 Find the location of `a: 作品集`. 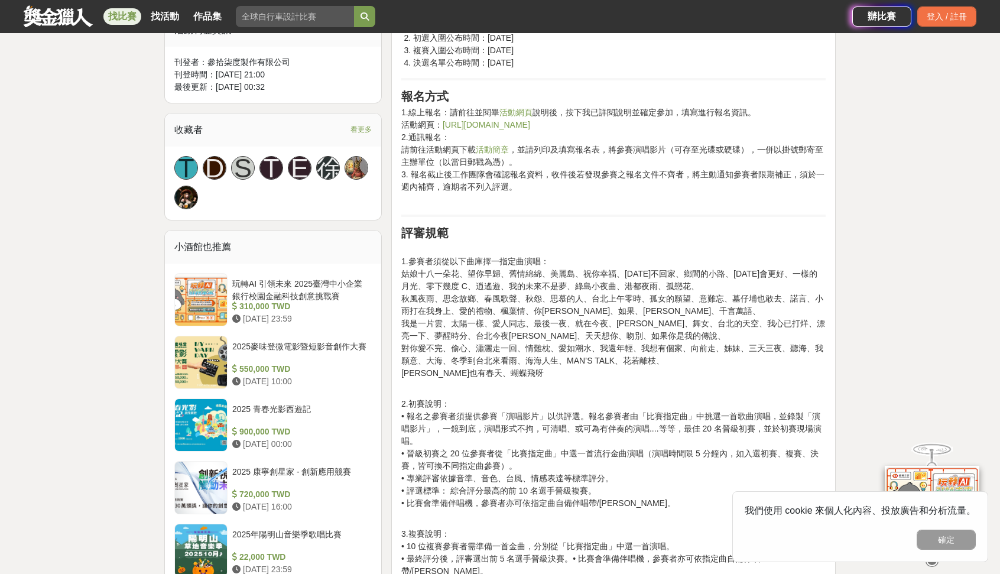

a: 作品集 is located at coordinates (208, 17).